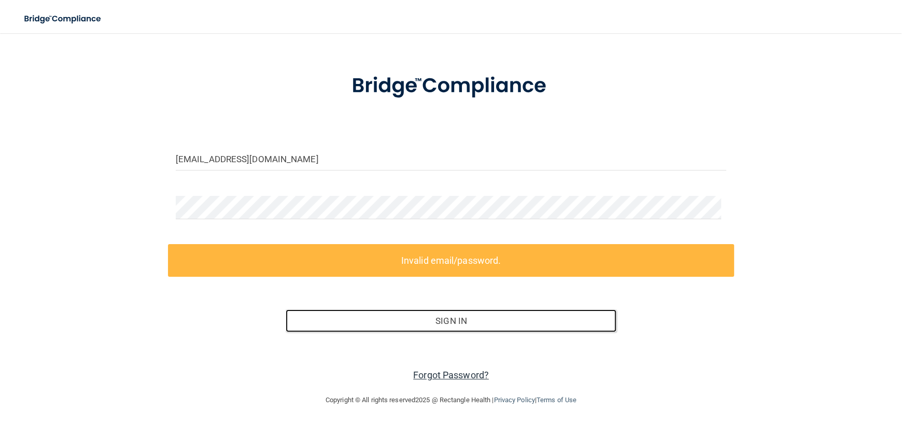  I want to click on div: Copyright © All rights reserved 2025 @ Rectangle Health | |, so click(451, 400).